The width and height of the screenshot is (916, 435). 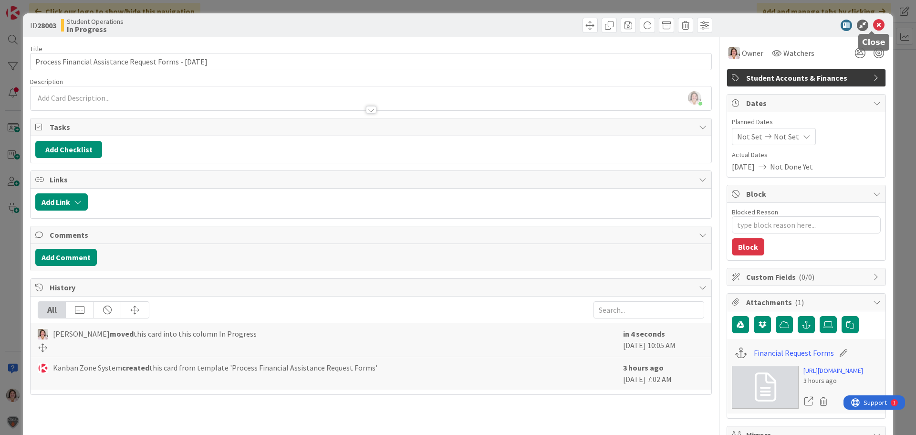 What do you see at coordinates (791, 166) in the screenshot?
I see `span: Not Done Yet` at bounding box center [791, 166].